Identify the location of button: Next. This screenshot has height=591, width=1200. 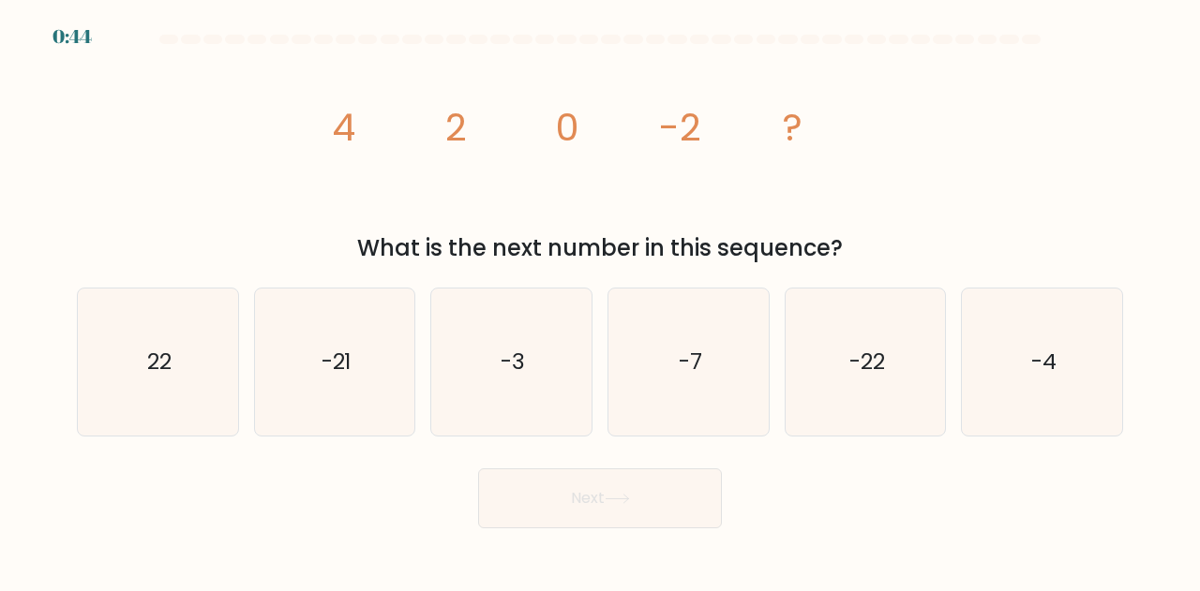
(600, 499).